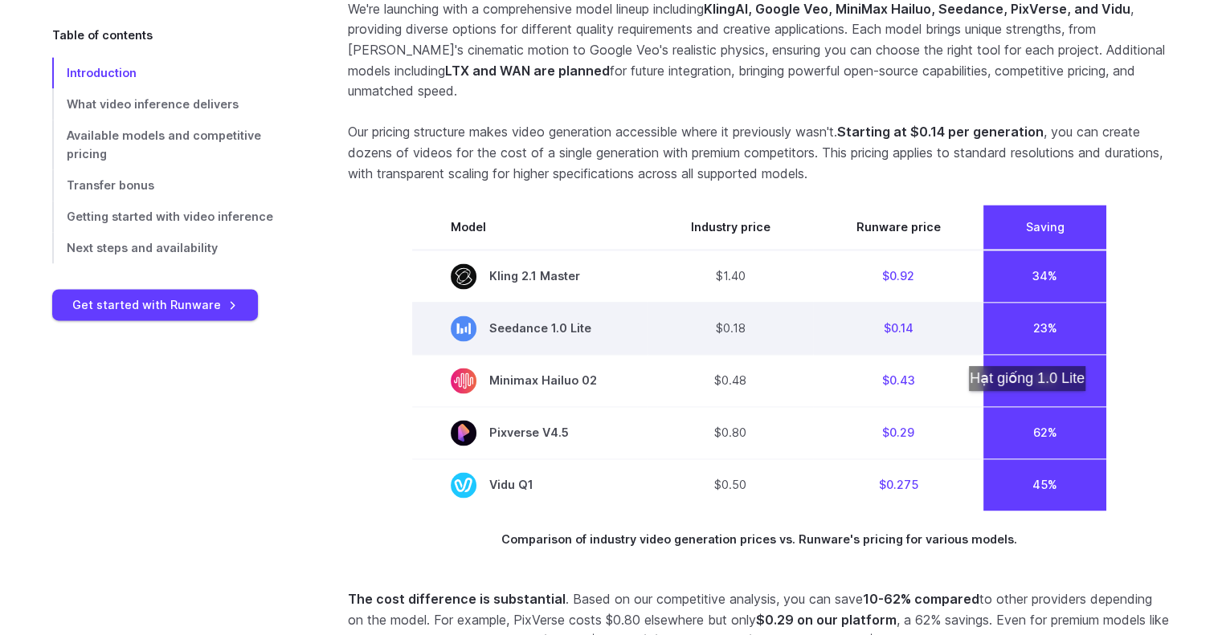  I want to click on td: 34%, so click(1044, 276).